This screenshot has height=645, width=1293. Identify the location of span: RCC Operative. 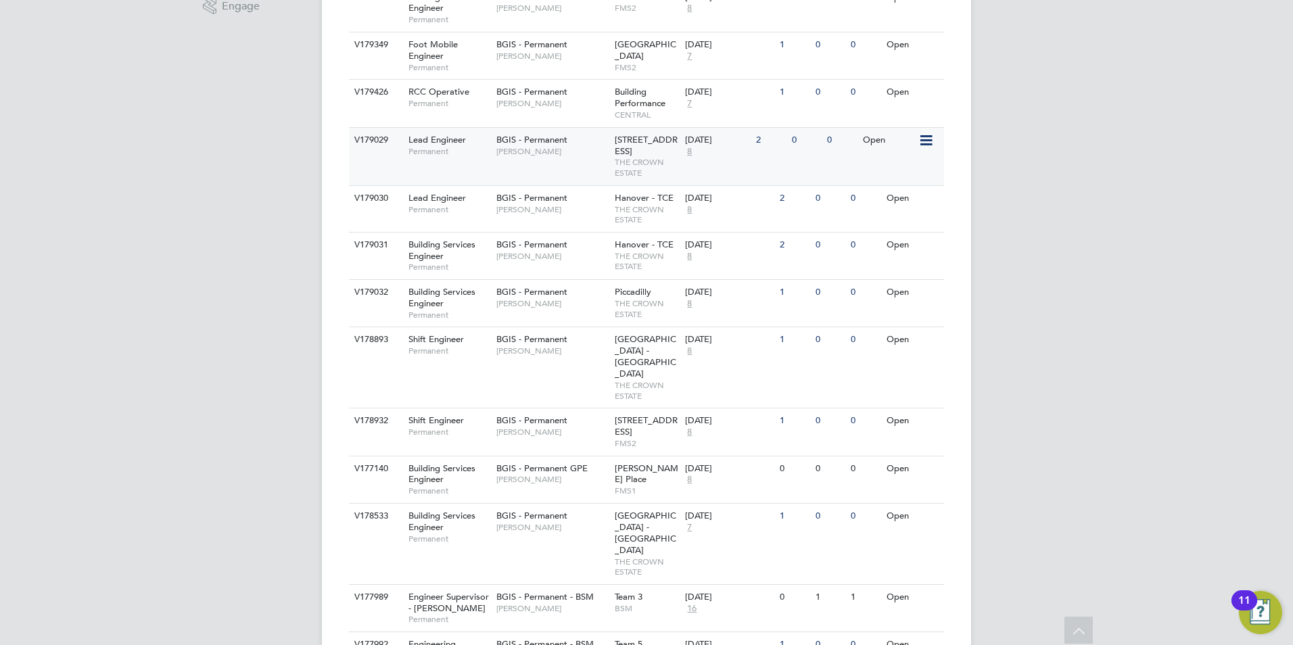
(439, 91).